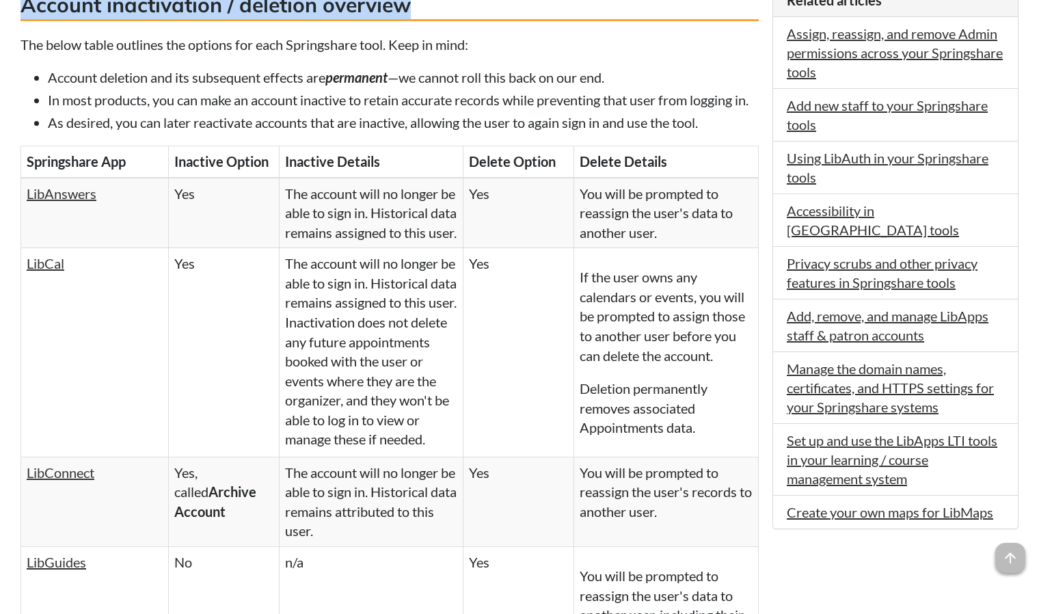 The height and width of the screenshot is (614, 1039). What do you see at coordinates (45, 263) in the screenshot?
I see `a: LibCal` at bounding box center [45, 263].